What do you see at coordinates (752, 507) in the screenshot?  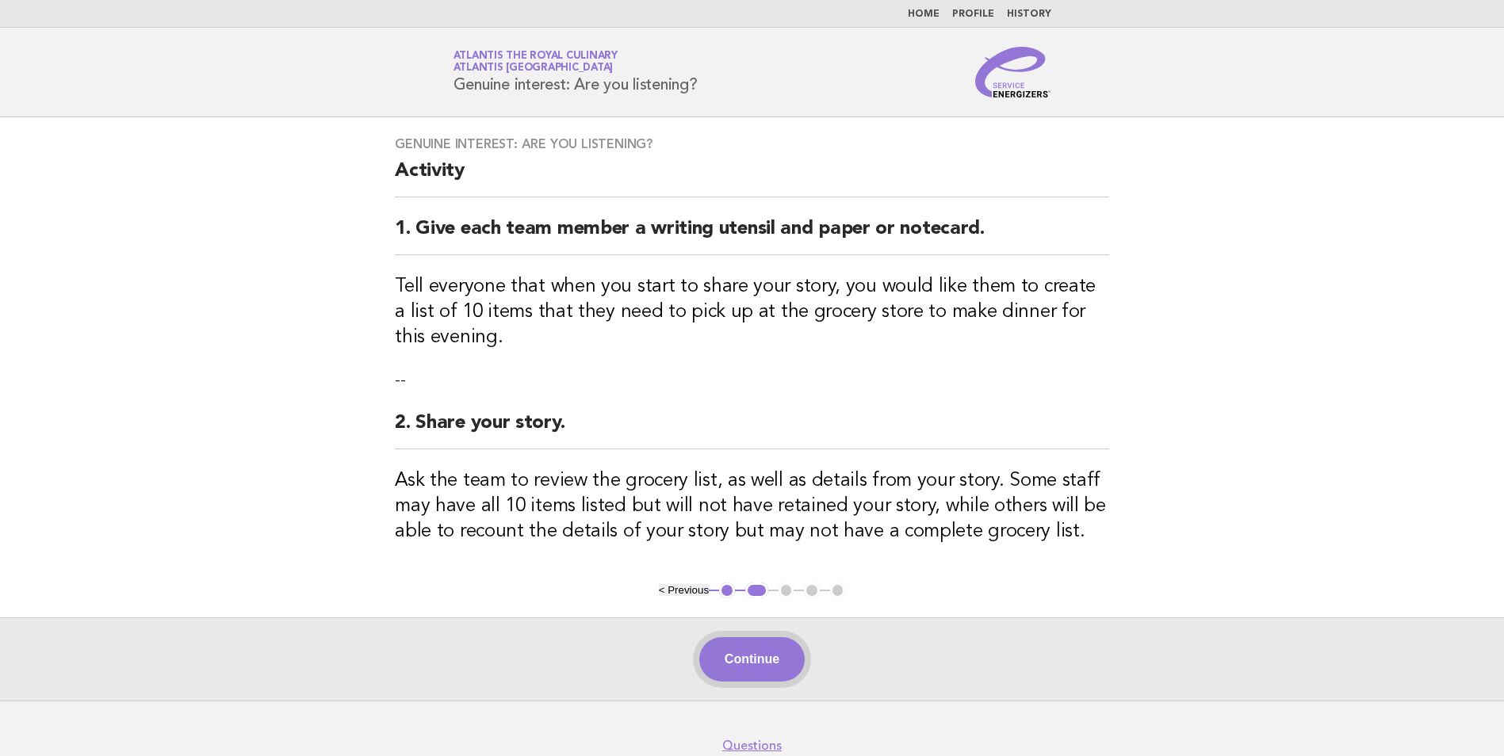 I see `h3: Ask the team to review the grocery list, as well as details from your story. Some staff may have ...` at bounding box center [752, 507].